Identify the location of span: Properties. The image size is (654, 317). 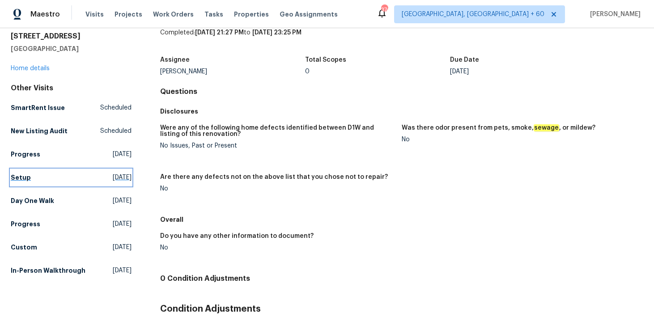
(252, 14).